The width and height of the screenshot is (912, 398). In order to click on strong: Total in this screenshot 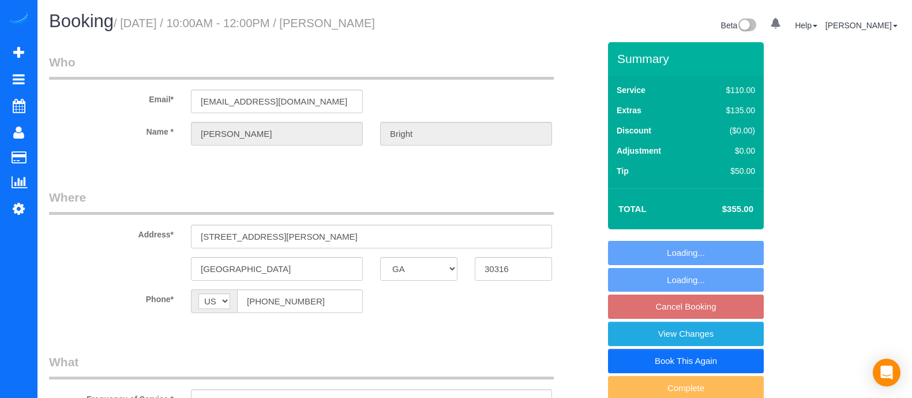, I will do `click(632, 208)`.